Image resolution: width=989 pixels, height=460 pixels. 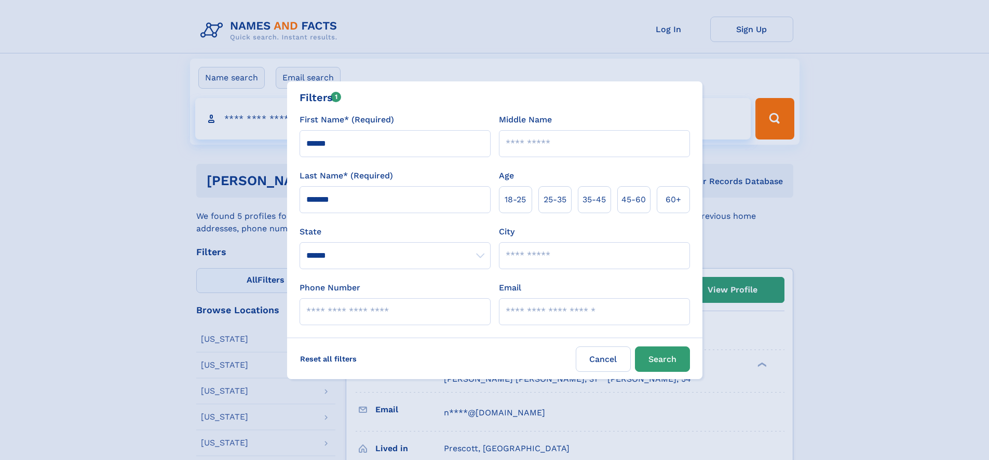 I want to click on label: First Name* (Required), so click(x=347, y=120).